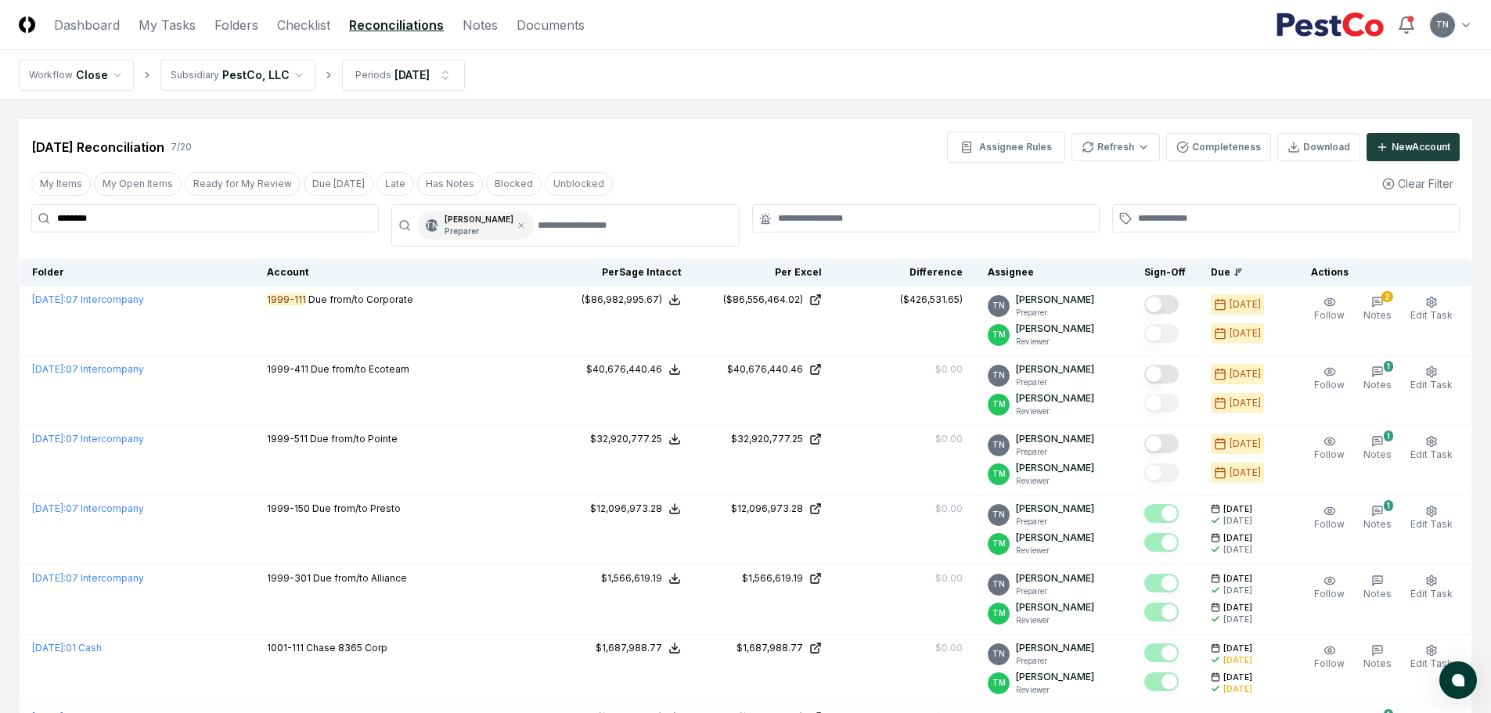  What do you see at coordinates (1378, 309) in the screenshot?
I see `button: 2Notes` at bounding box center [1378, 309].